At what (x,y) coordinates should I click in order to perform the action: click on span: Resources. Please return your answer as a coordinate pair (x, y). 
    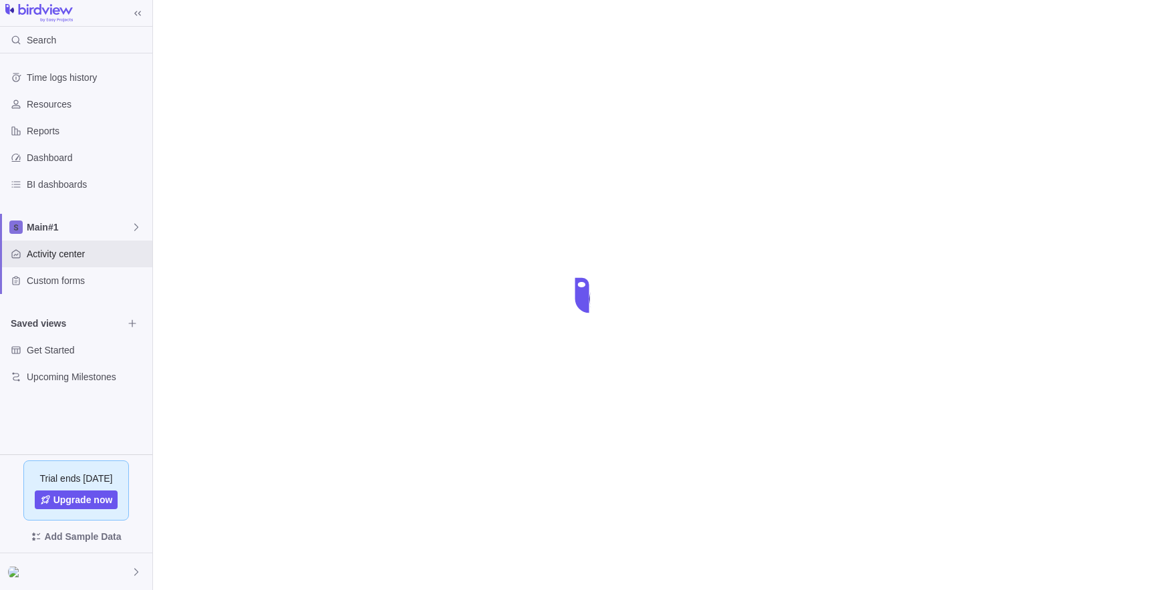
    Looking at the image, I should click on (87, 104).